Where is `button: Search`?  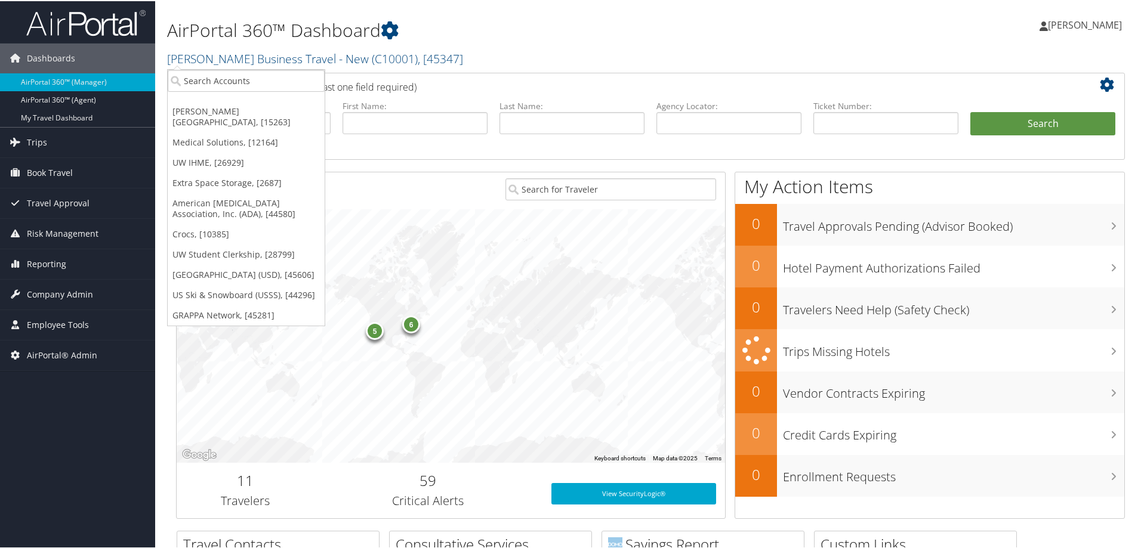
button: Search is located at coordinates (1042, 123).